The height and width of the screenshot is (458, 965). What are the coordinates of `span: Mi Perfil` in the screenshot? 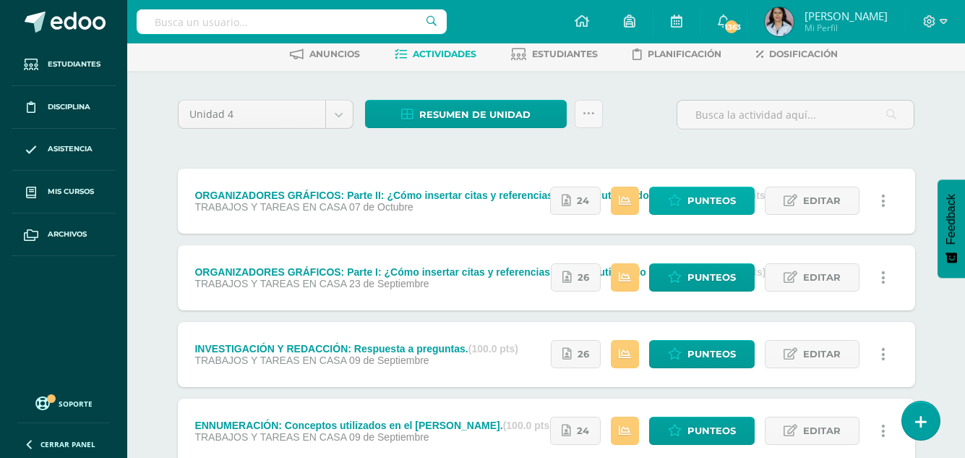 It's located at (846, 27).